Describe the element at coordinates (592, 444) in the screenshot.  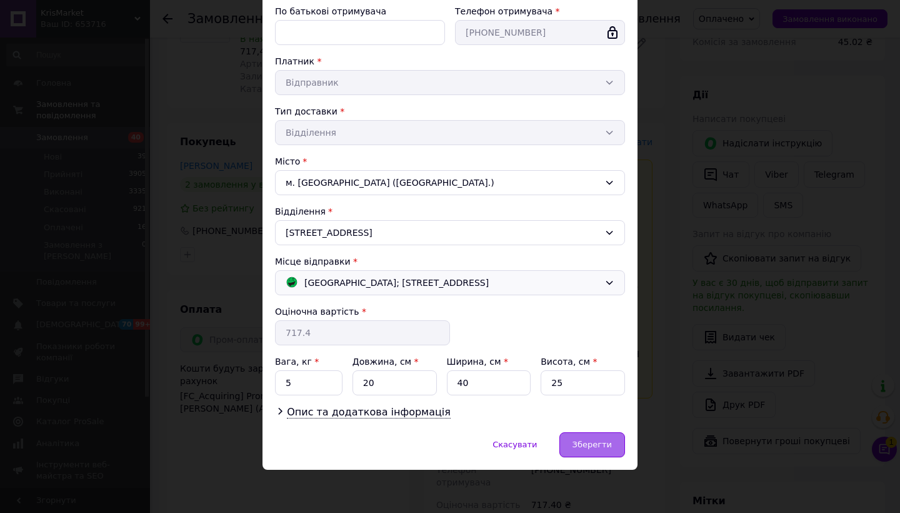
I see `span: Зберегти` at that location.